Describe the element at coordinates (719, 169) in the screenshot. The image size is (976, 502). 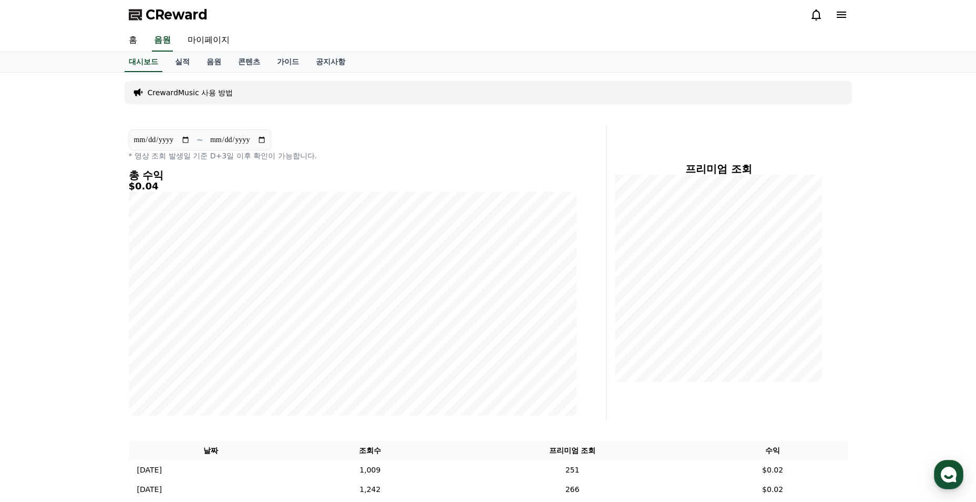
I see `h4: 프리미엄 조회` at that location.